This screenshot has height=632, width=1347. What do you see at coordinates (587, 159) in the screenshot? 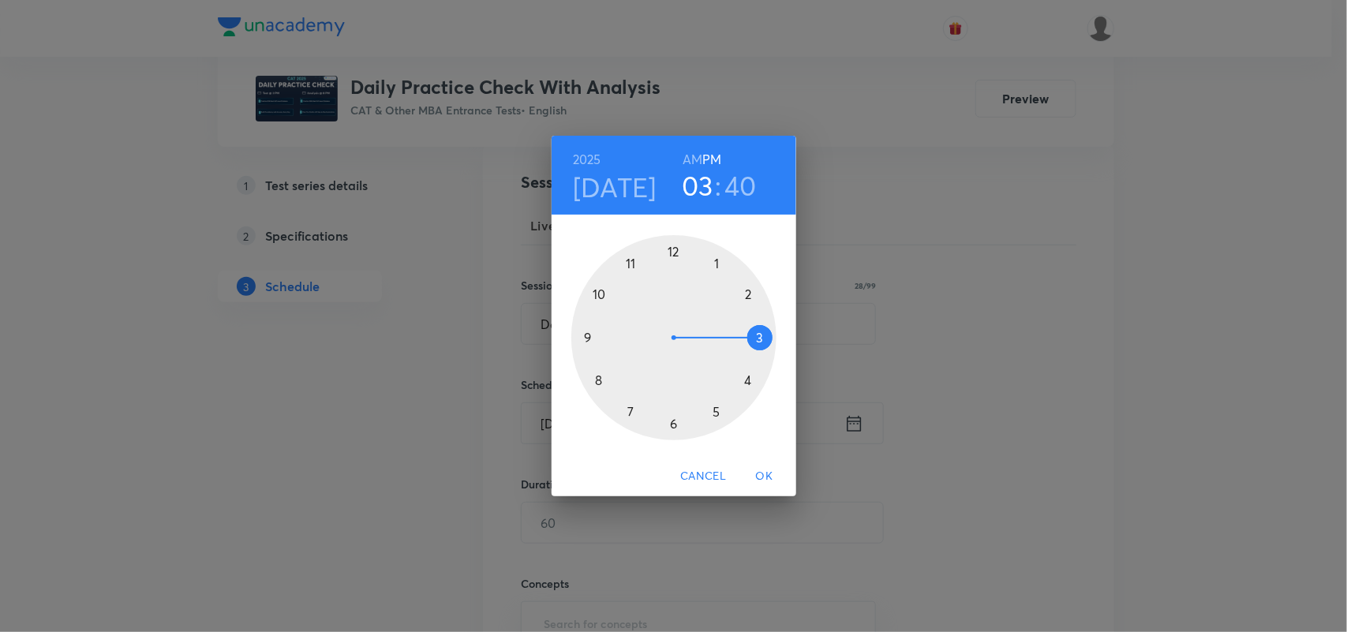
I see `button: 2025` at bounding box center [587, 159].